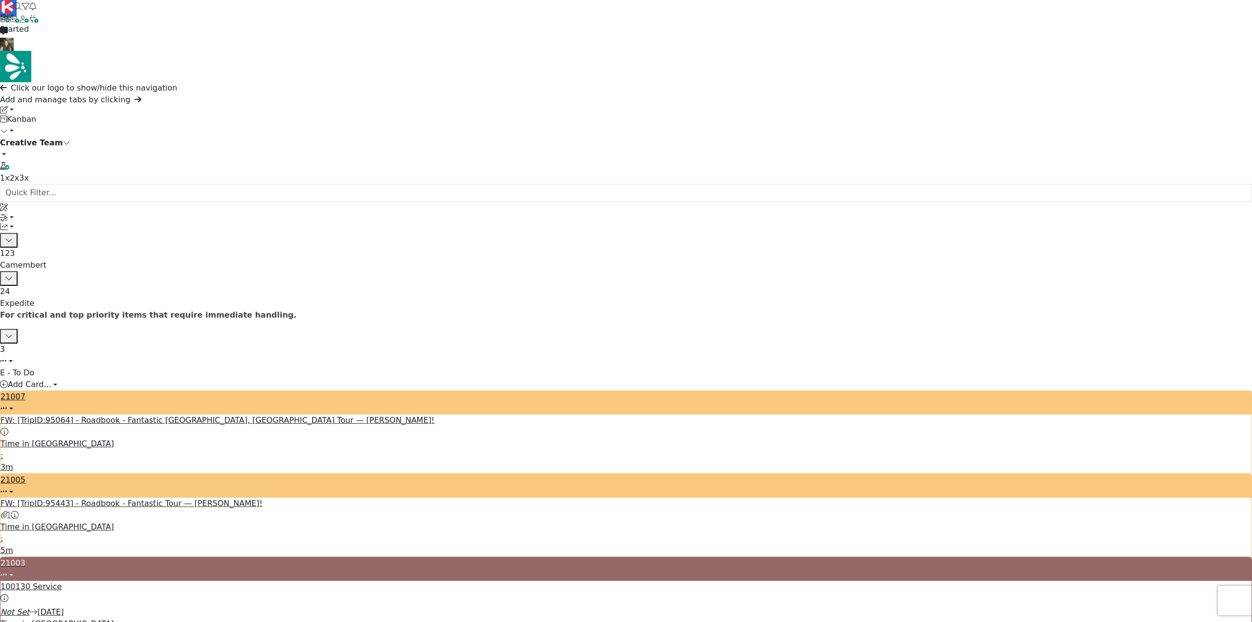 The height and width of the screenshot is (622, 1252). What do you see at coordinates (15, 611) in the screenshot?
I see `i: Not Set` at bounding box center [15, 611].